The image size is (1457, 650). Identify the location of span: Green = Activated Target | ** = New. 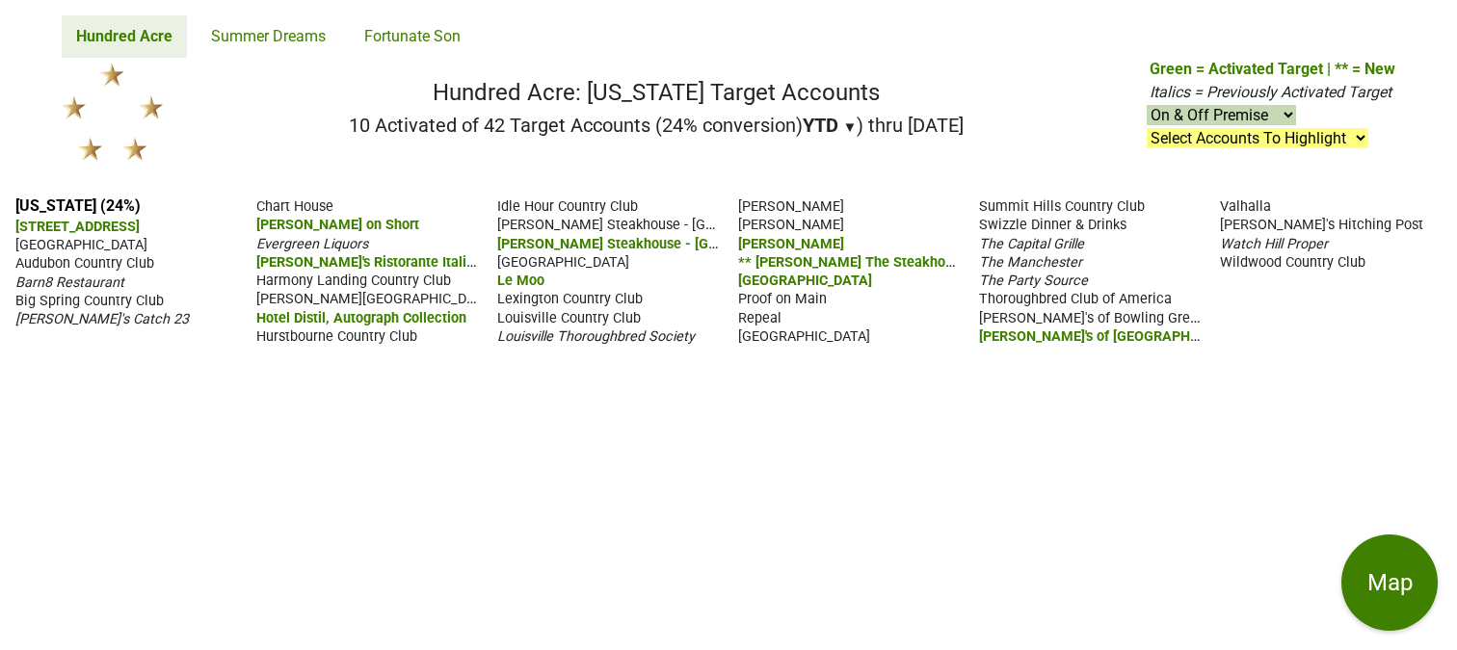
(1272, 68).